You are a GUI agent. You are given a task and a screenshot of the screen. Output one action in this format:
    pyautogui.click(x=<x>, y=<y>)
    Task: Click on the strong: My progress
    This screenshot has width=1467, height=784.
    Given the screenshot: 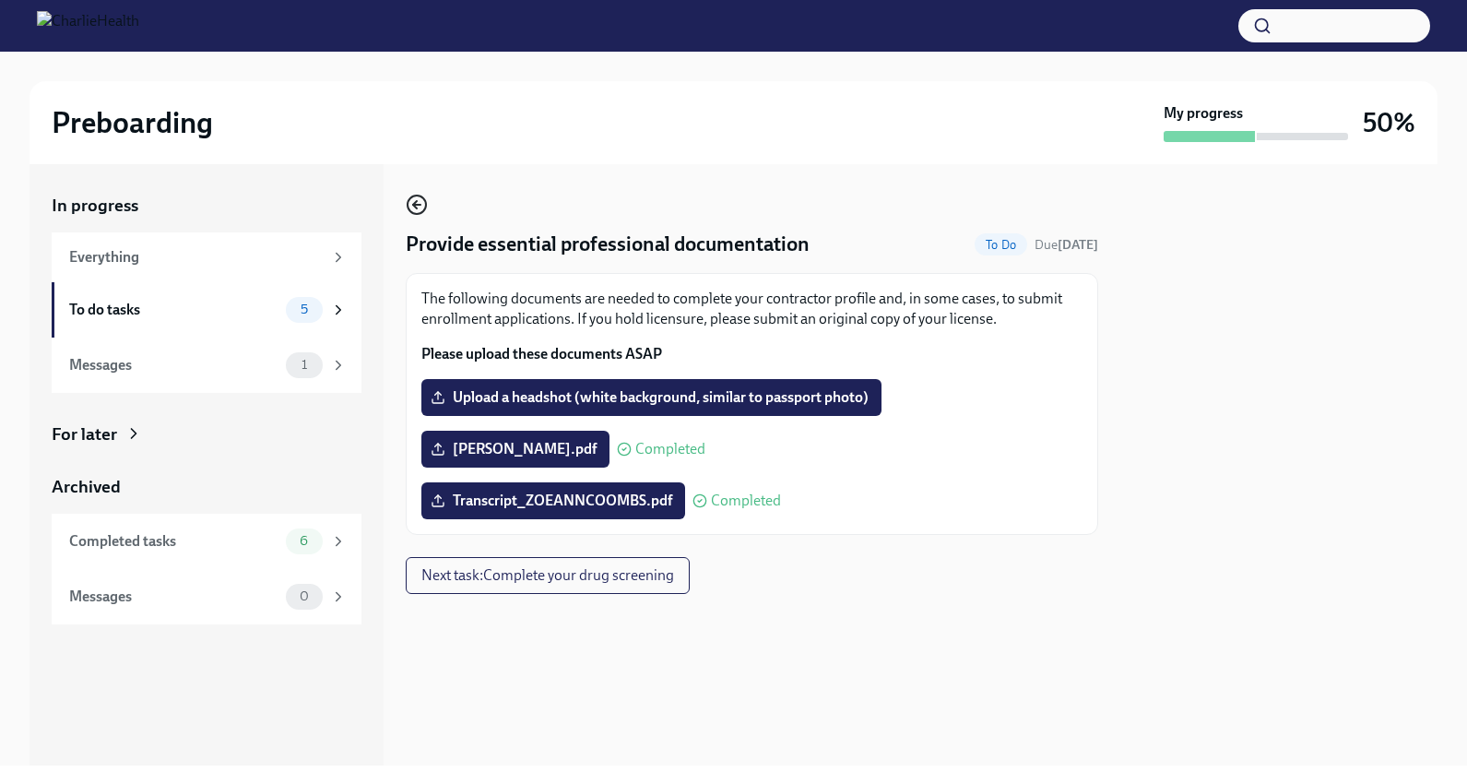 What is the action you would take?
    pyautogui.click(x=1203, y=113)
    